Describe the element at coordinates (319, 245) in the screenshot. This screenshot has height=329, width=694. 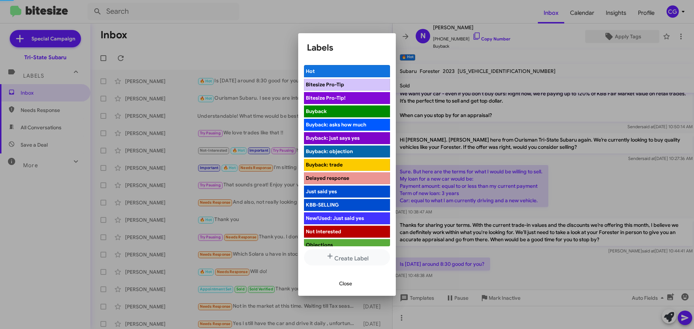
I see `span: Objections` at that location.